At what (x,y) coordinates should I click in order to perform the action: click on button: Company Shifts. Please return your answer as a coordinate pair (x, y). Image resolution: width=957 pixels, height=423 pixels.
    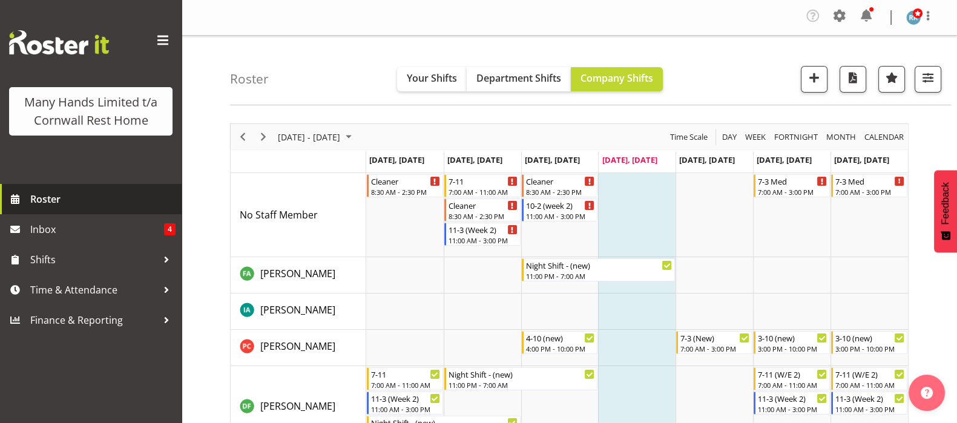
    Looking at the image, I should click on (617, 79).